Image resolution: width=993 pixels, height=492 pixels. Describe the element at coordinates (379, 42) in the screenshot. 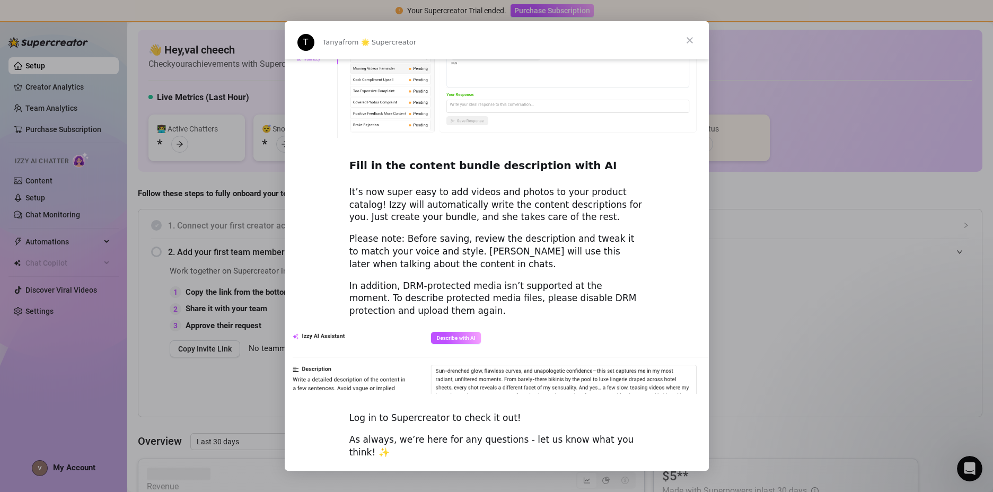

I see `span: from 🌟 Supercreator` at that location.